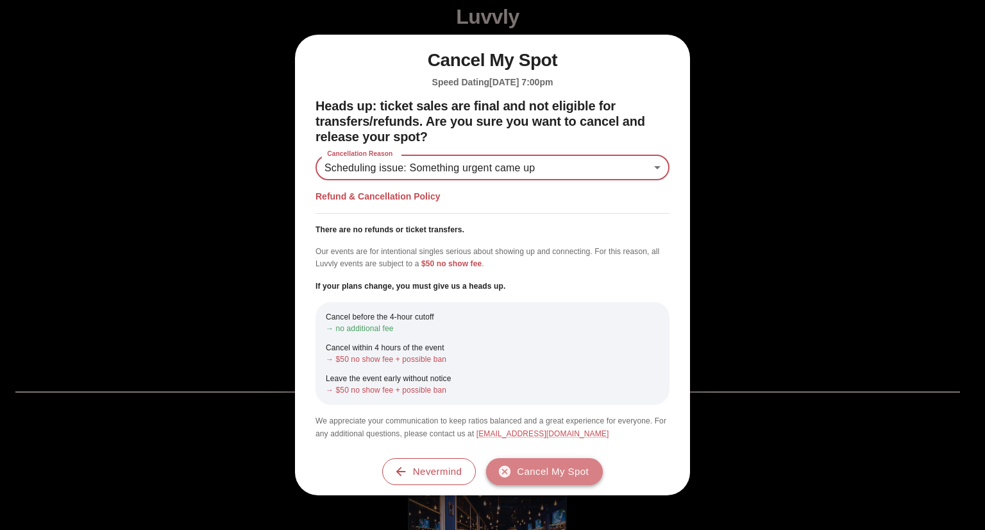 Image resolution: width=985 pixels, height=530 pixels. I want to click on p: If your plans change, you must give us a heads up., so click(492, 286).